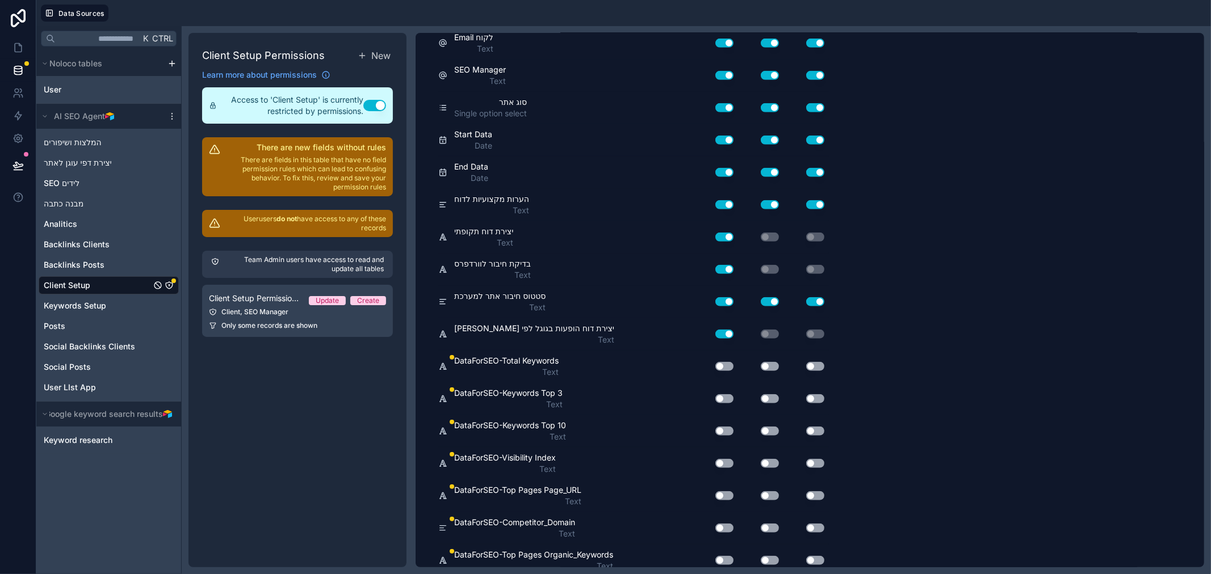 This screenshot has width=1211, height=574. I want to click on span: End Data, so click(471, 167).